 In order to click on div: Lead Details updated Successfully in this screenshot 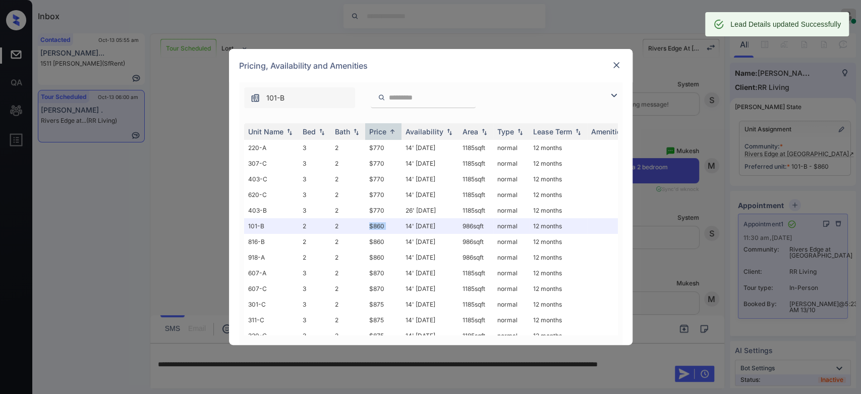, I will do `click(786, 24)`.